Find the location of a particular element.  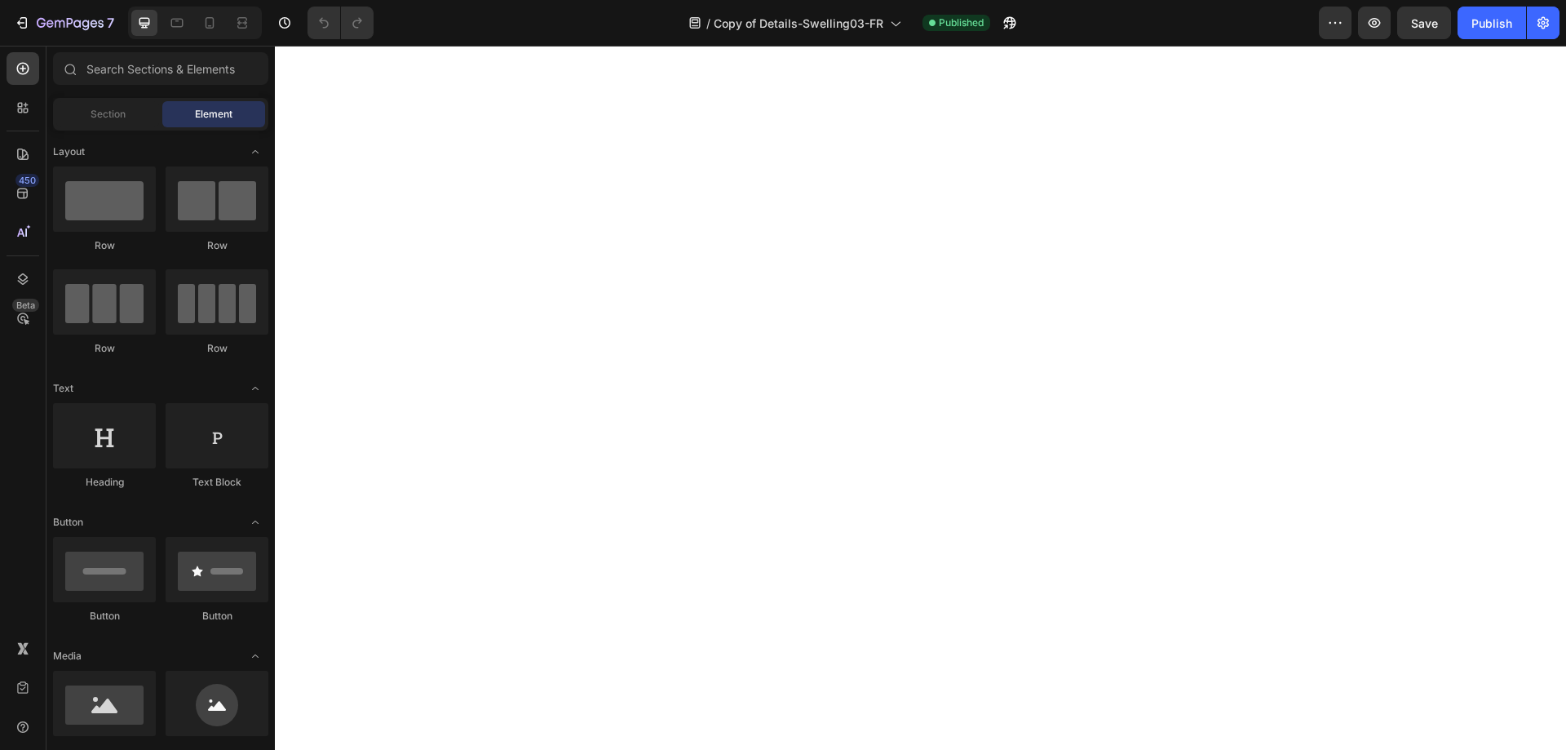

span: Save is located at coordinates (1424, 23).